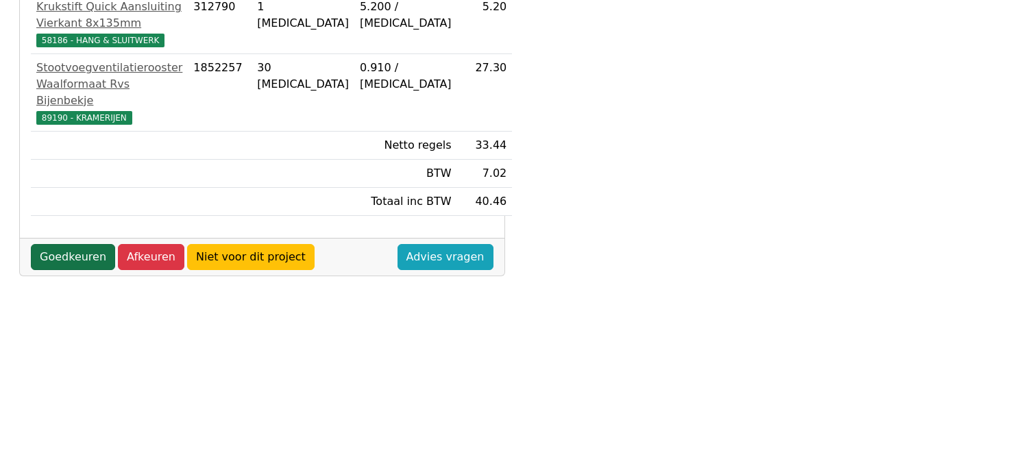 The width and height of the screenshot is (1026, 475). Describe the element at coordinates (406, 145) in the screenshot. I see `td: Netto regels` at that location.